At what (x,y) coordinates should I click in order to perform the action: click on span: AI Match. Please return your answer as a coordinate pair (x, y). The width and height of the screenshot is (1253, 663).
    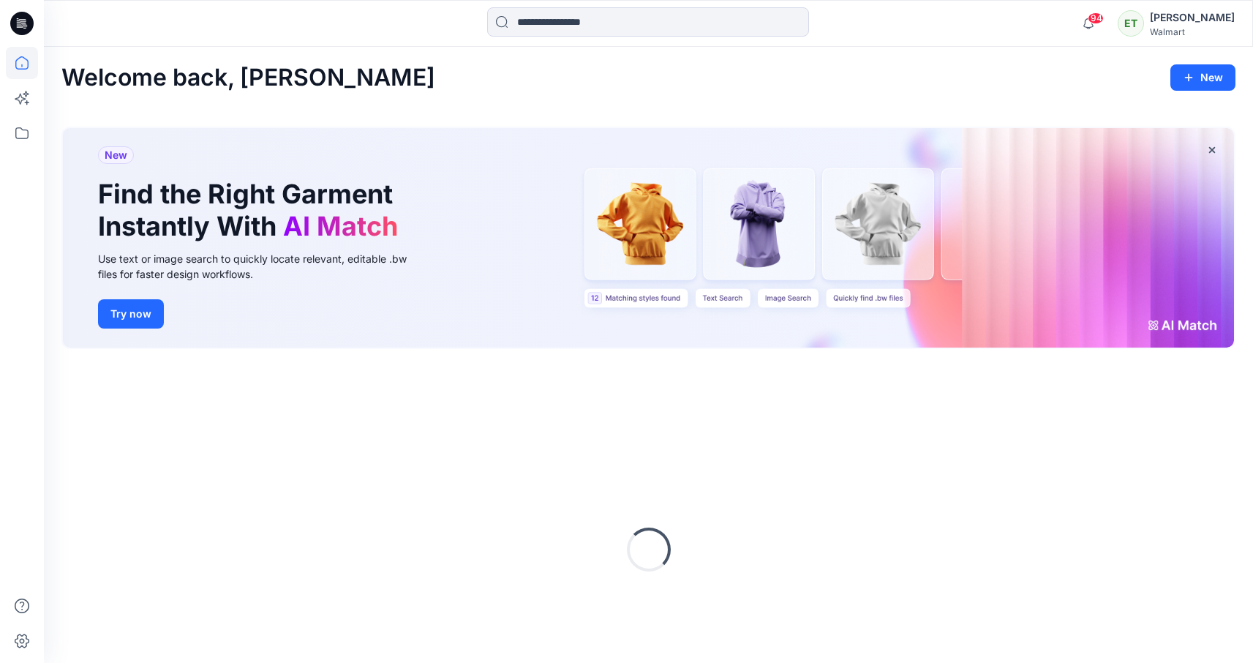
    Looking at the image, I should click on (340, 226).